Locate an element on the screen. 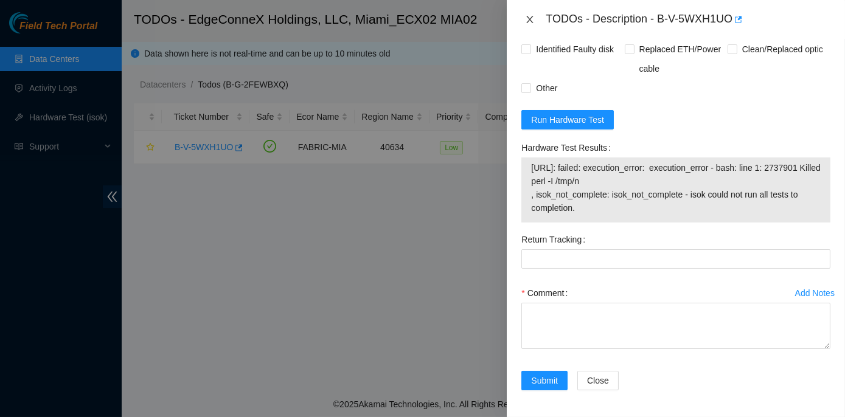  span: Other is located at coordinates (546, 88).